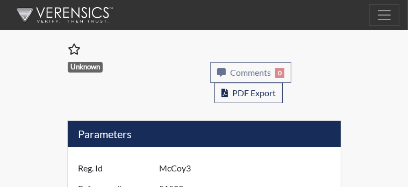 This screenshot has height=187, width=408. Describe the element at coordinates (204, 134) in the screenshot. I see `h5: Parameters` at that location.